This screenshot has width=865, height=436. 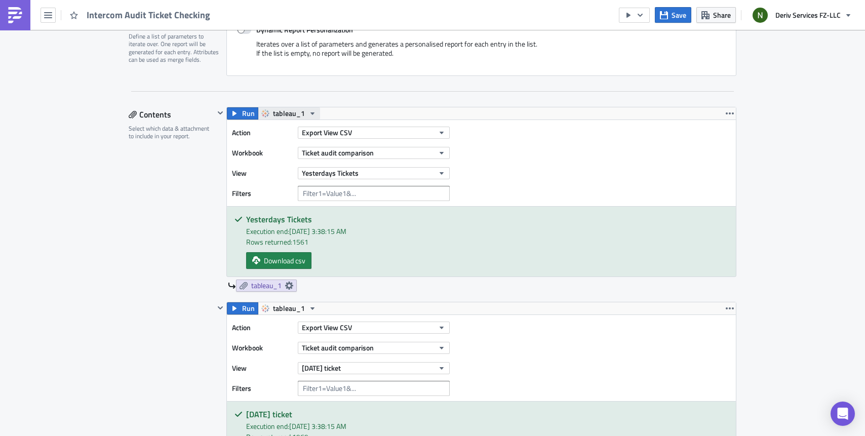 What do you see at coordinates (487, 242) in the screenshot?
I see `div: Rows returned: 1561` at bounding box center [487, 242].